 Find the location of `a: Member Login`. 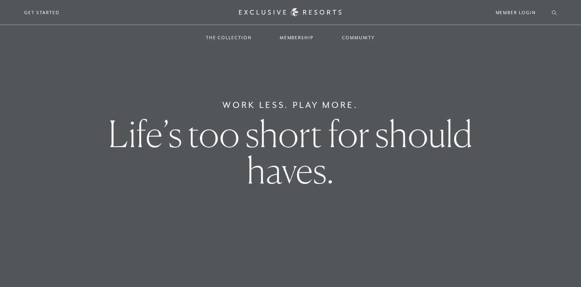

a: Member Login is located at coordinates (516, 13).